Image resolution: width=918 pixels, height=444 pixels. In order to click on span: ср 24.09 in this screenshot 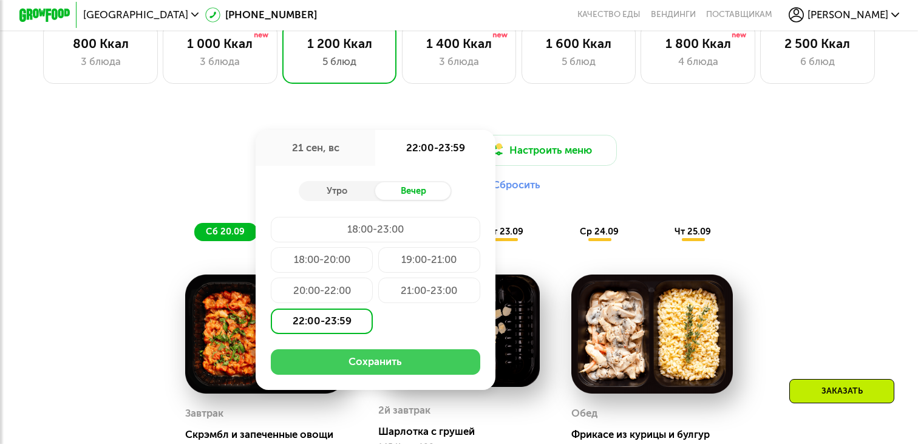, I will do `click(599, 231)`.